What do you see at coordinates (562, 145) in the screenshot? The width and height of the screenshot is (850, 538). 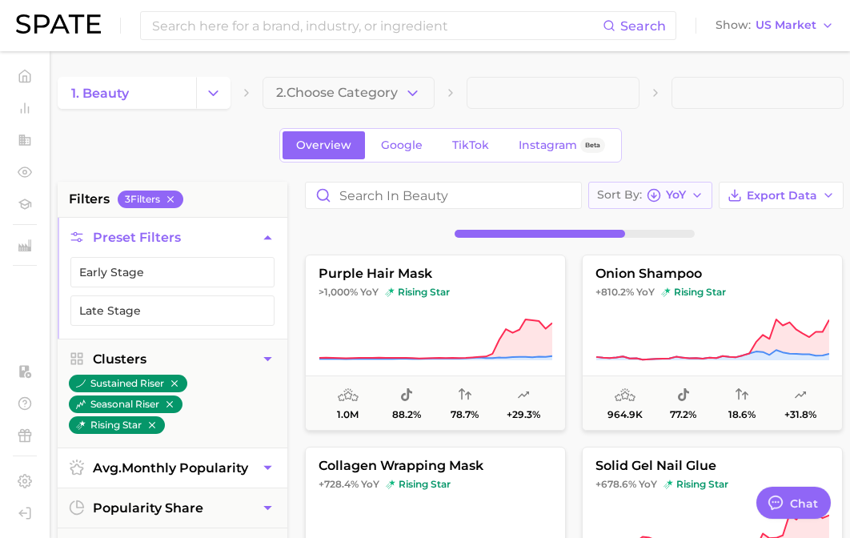 I see `a: InstagramBeta` at bounding box center [562, 145].